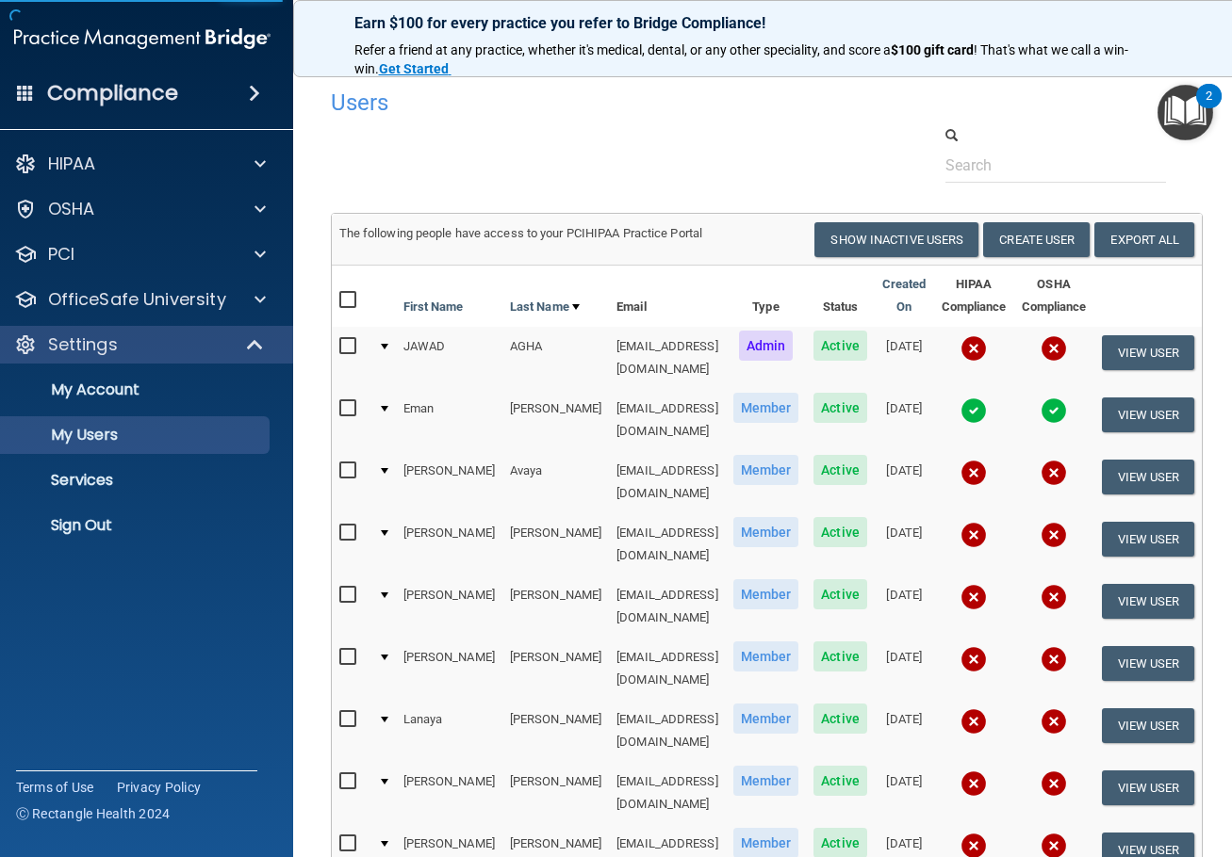  What do you see at coordinates (1036, 239) in the screenshot?
I see `button: Create User` at bounding box center [1036, 239].